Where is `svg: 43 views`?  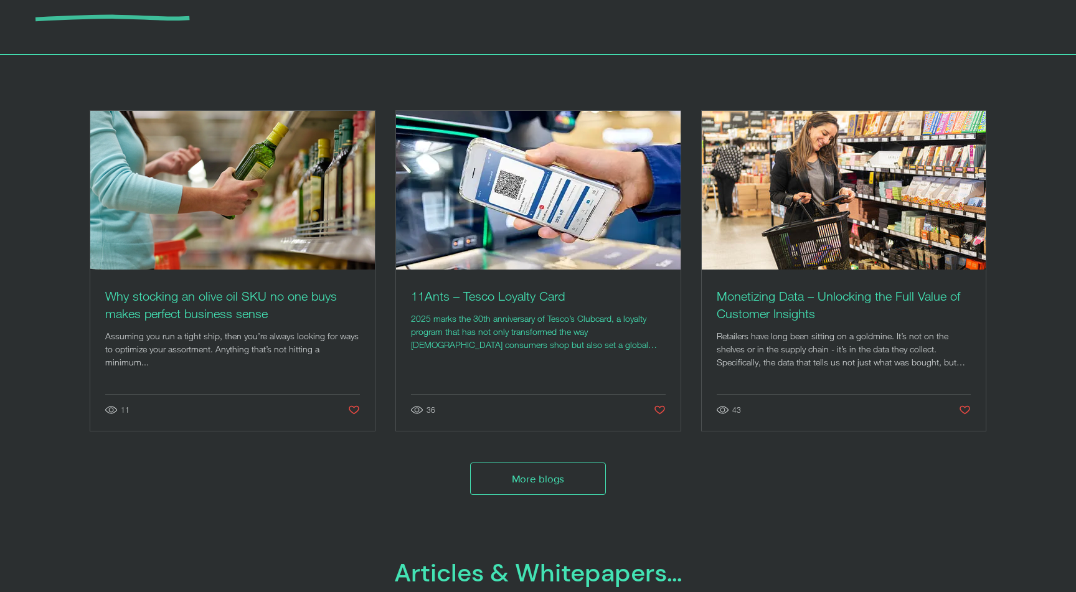
svg: 43 views is located at coordinates (722, 410).